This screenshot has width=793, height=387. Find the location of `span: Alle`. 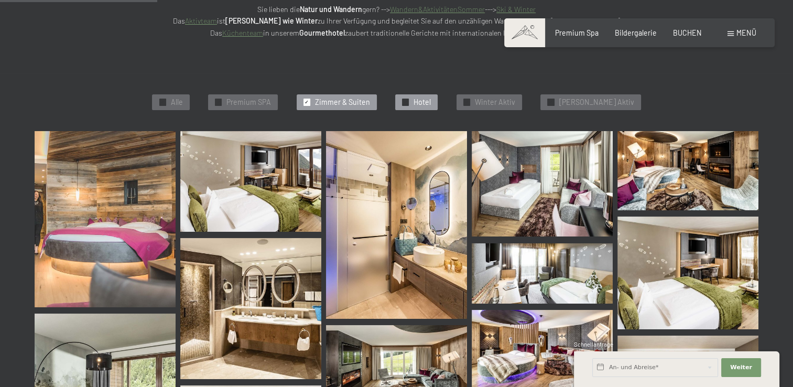

span: Alle is located at coordinates (177, 102).